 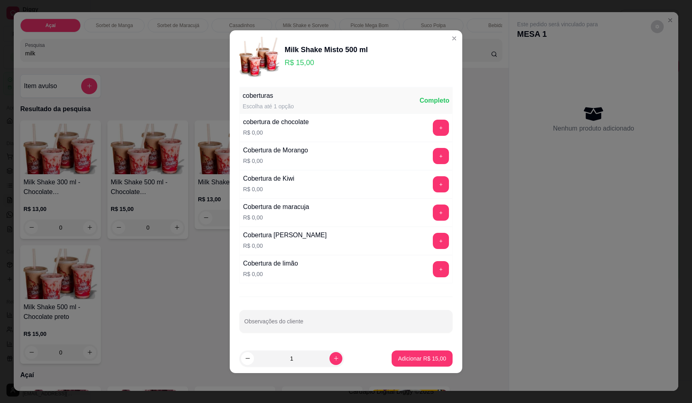 I want to click on div: Cobertura de Morango, so click(x=275, y=150).